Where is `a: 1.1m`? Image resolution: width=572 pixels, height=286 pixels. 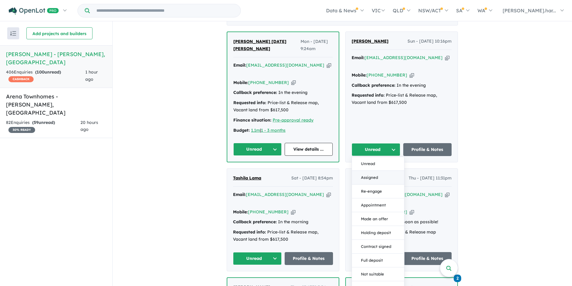
a: 1.1m is located at coordinates (256, 130).